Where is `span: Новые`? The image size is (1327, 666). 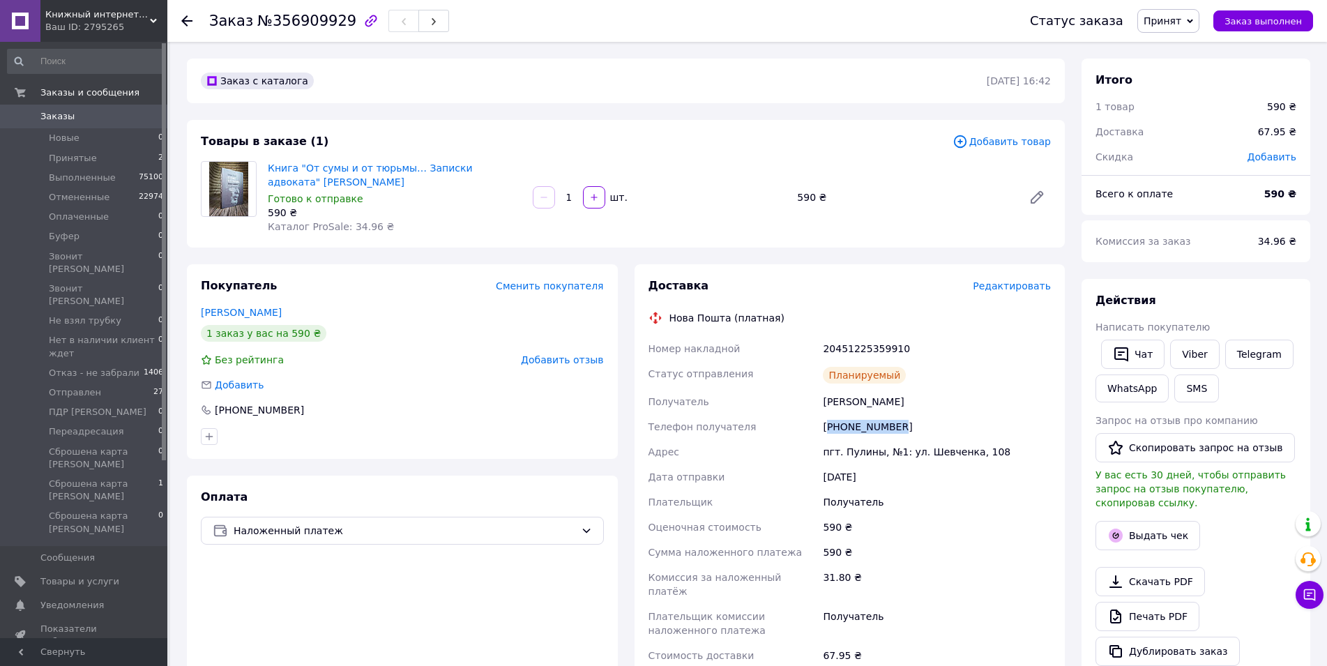
span: Новые is located at coordinates (64, 138).